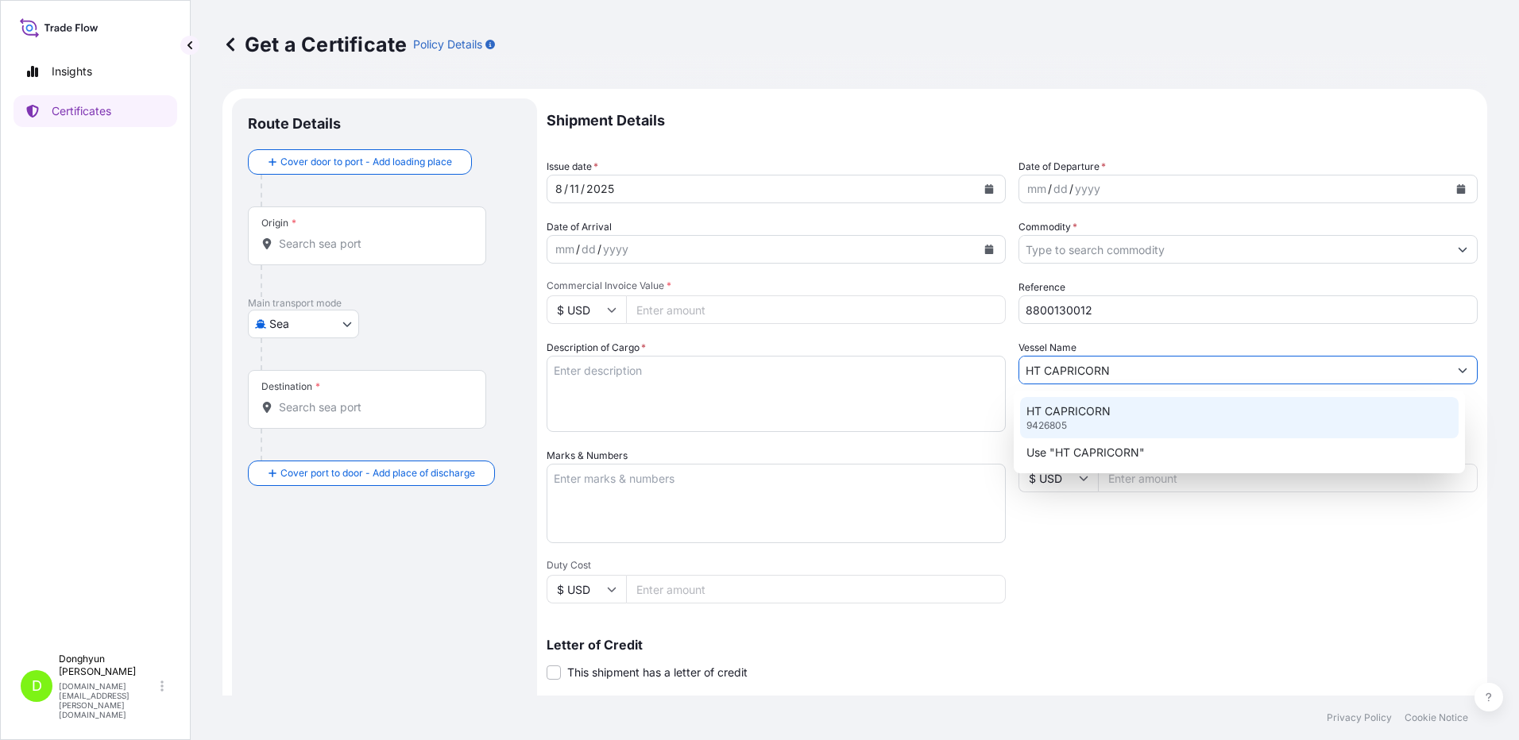 The height and width of the screenshot is (740, 1519). Describe the element at coordinates (1359, 718) in the screenshot. I see `p: Privacy Policy` at that location.